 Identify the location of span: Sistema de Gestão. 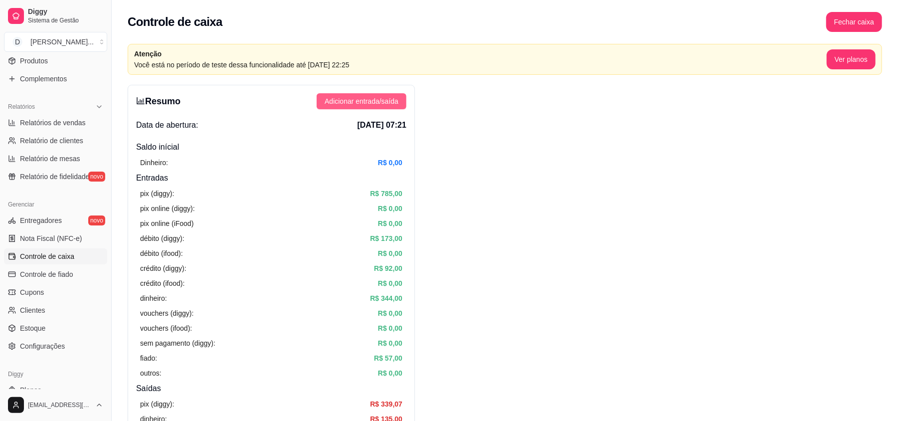
(65, 20).